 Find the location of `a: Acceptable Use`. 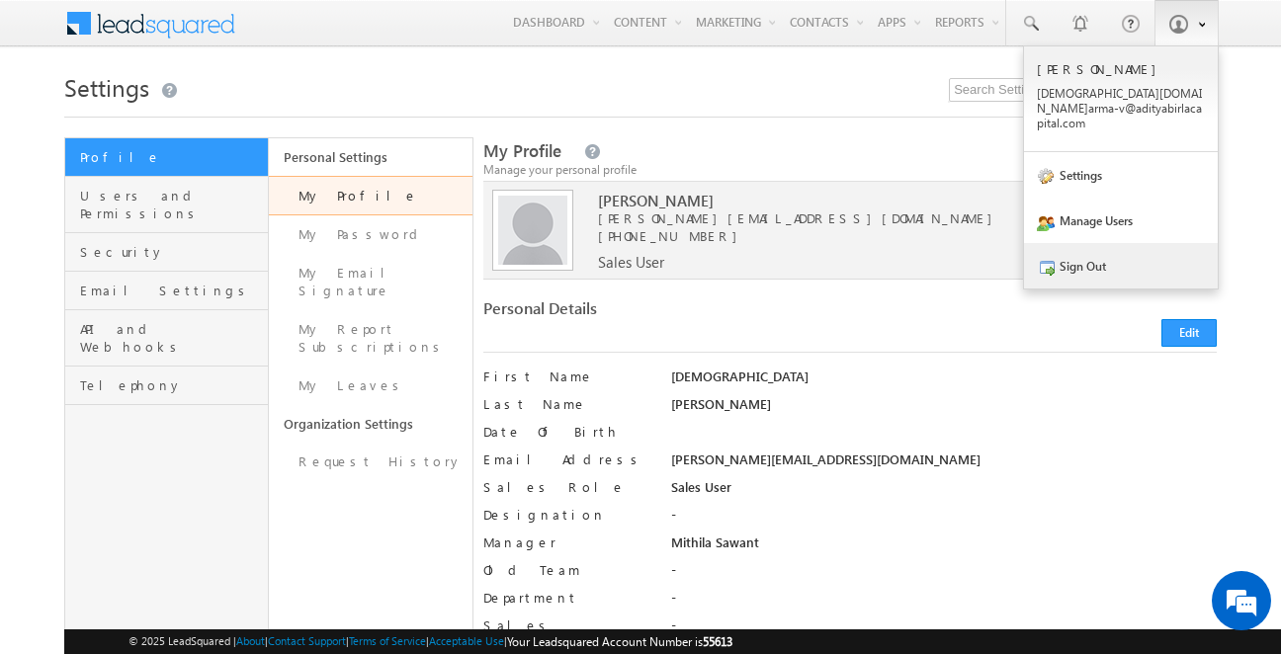

a: Acceptable Use is located at coordinates (467, 641).